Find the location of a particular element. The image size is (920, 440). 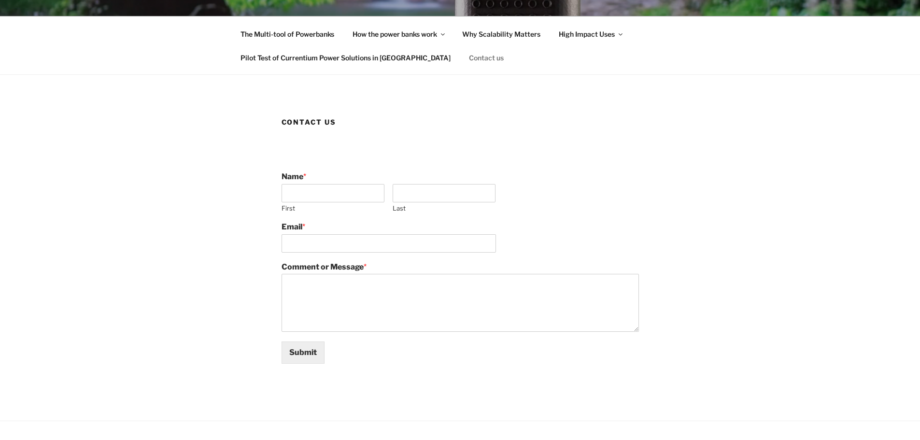

a: Why Scalability Matters is located at coordinates (501, 34).